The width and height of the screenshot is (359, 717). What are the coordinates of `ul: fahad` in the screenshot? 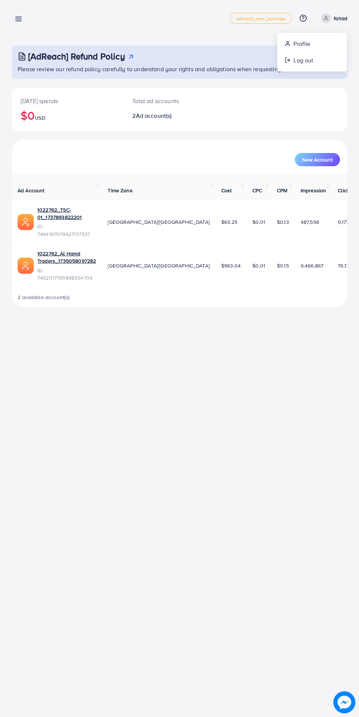 It's located at (312, 52).